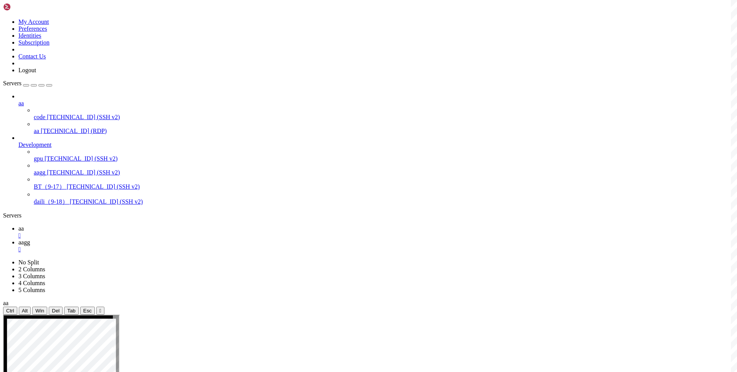  Describe the element at coordinates (56, 310) in the screenshot. I see `span: Del` at that location.